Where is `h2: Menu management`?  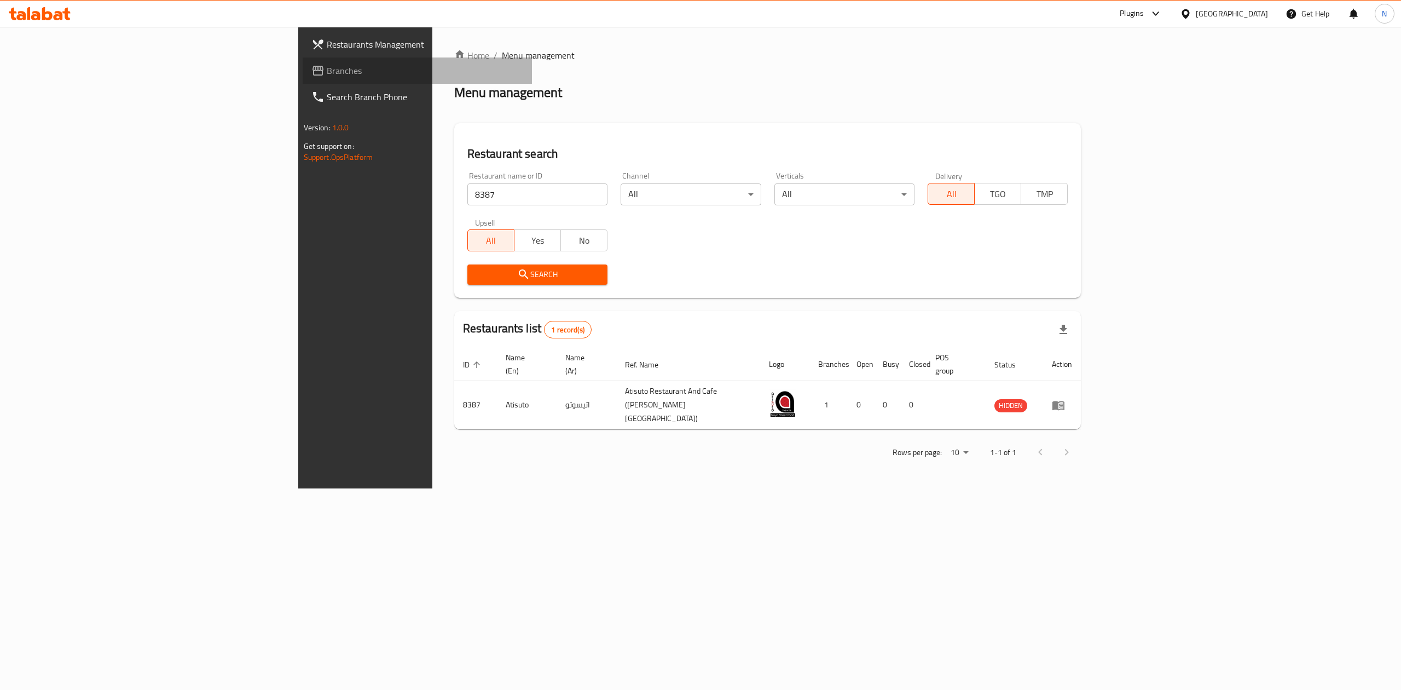
h2: Menu management is located at coordinates (508, 92).